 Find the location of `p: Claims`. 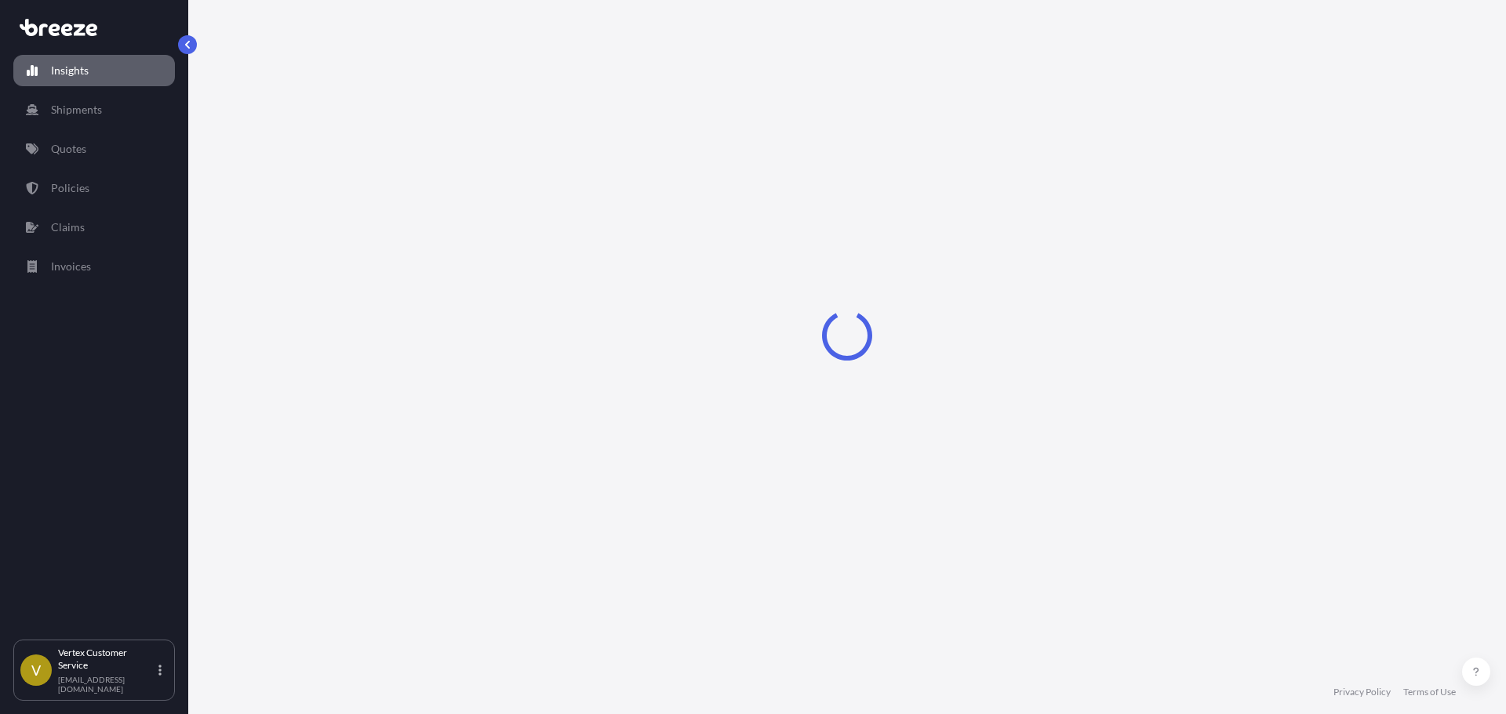

p: Claims is located at coordinates (67, 227).